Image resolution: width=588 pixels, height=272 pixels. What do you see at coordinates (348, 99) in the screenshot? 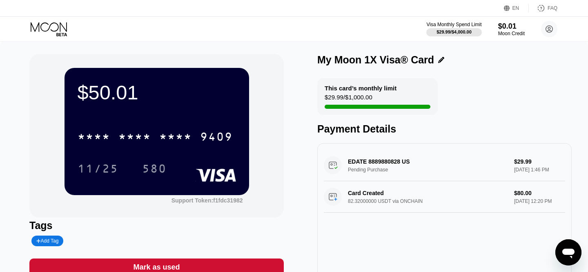
I see `div: $29.99 / $1,000.00` at bounding box center [348, 99].